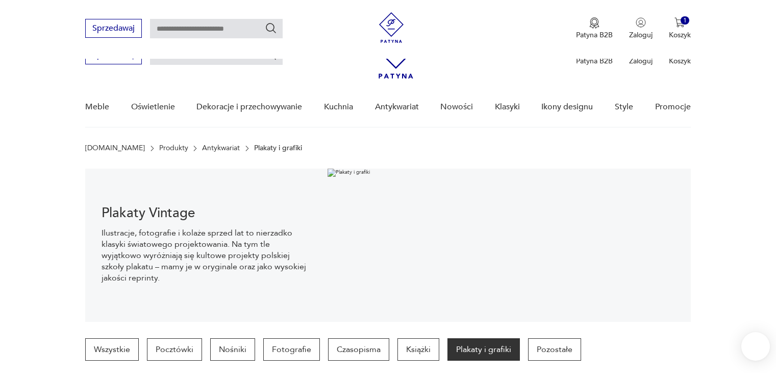 This screenshot has height=373, width=776. What do you see at coordinates (233, 349) in the screenshot?
I see `a: Nośniki` at bounding box center [233, 349].